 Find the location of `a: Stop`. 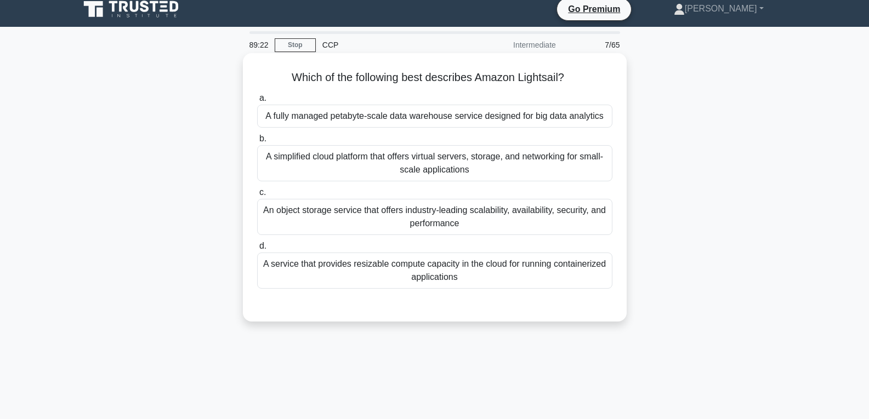

a: Stop is located at coordinates (295, 45).